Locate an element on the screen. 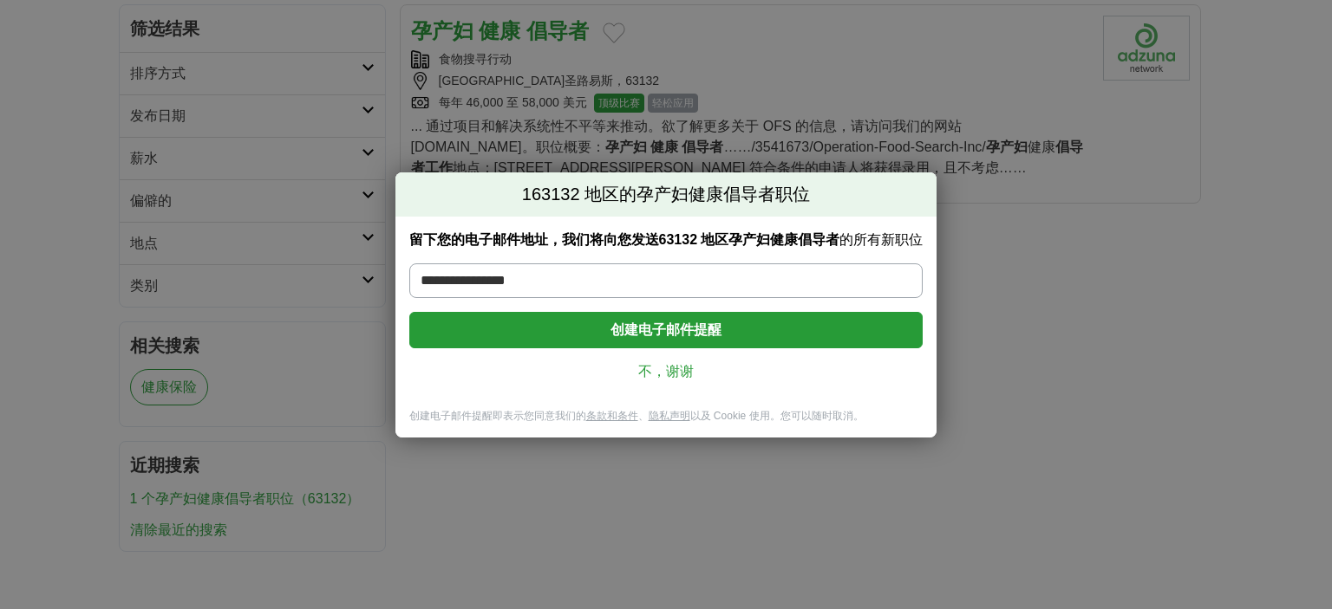  font: 留下您的电子邮件地址，我们将向您发送63132 地区孕产妇健康倡导者 is located at coordinates (624, 239).